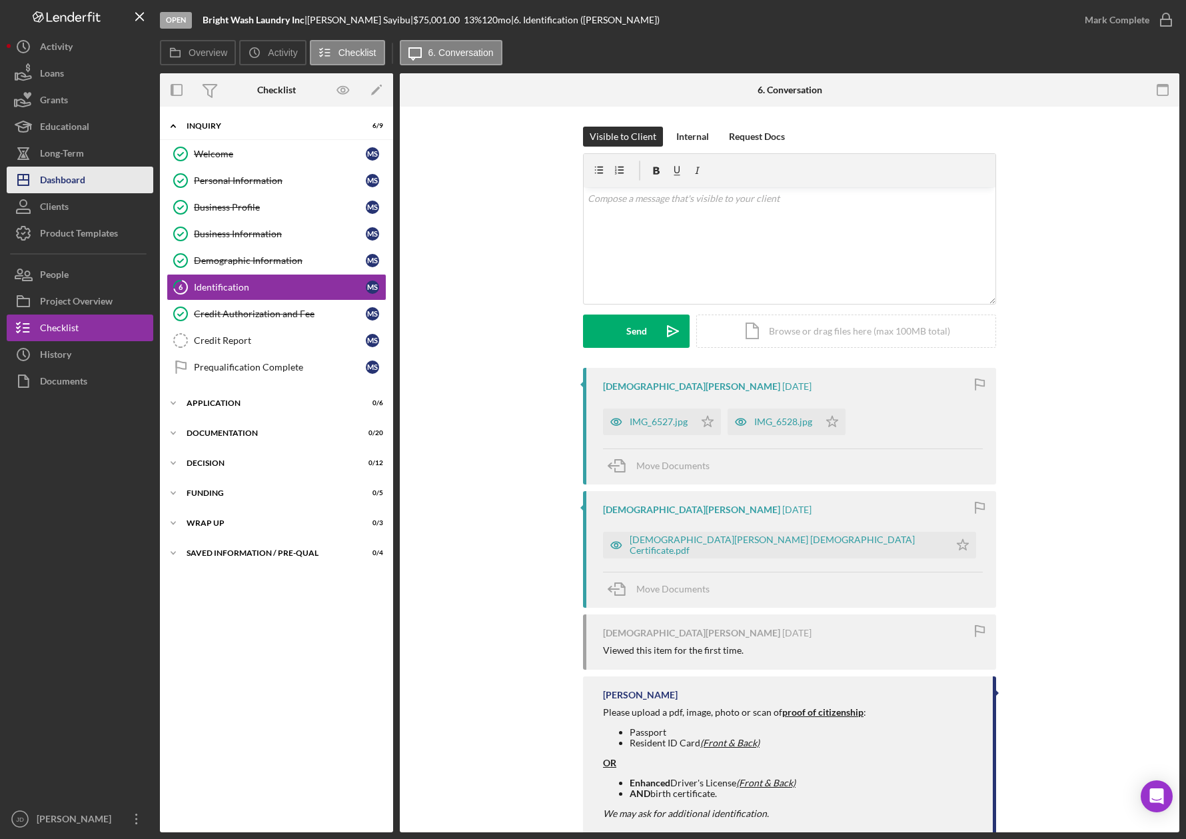 The image size is (1186, 839). I want to click on div: Mark Complete, so click(1117, 20).